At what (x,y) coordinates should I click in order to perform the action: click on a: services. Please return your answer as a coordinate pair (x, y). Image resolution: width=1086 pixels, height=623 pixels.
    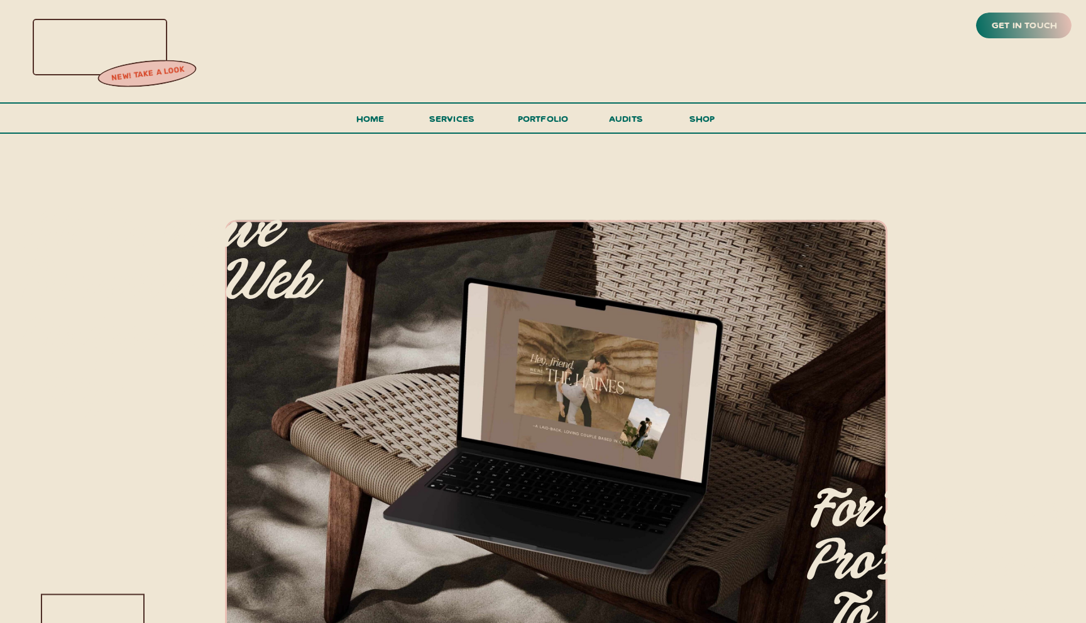
    Looking at the image, I should click on (452, 122).